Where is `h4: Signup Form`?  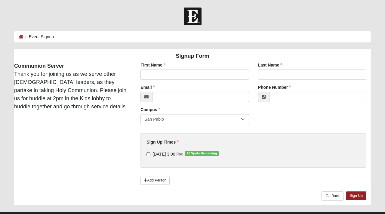
h4: Signup Form is located at coordinates (192, 56).